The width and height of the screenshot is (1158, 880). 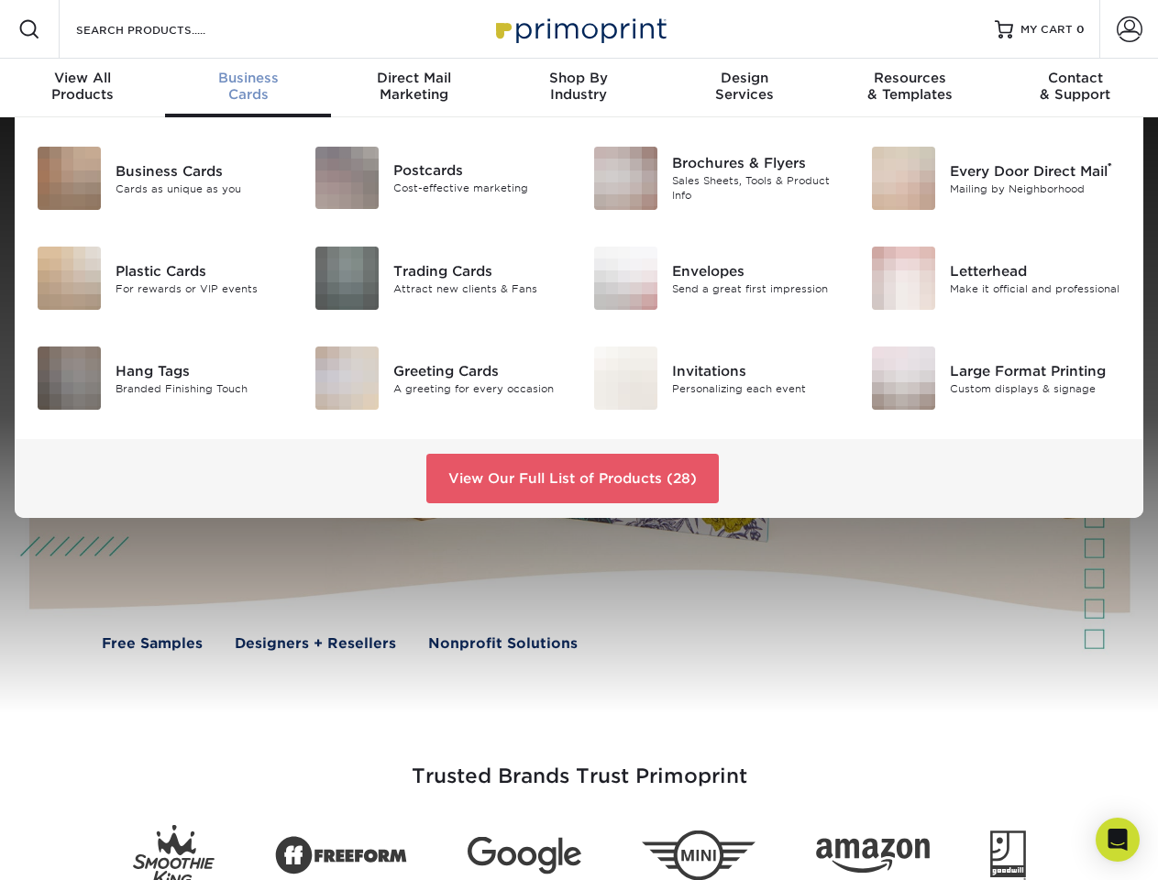 What do you see at coordinates (996, 278) in the screenshot?
I see `a: Letterhead Letterhead Make it official and professional` at bounding box center [996, 278].